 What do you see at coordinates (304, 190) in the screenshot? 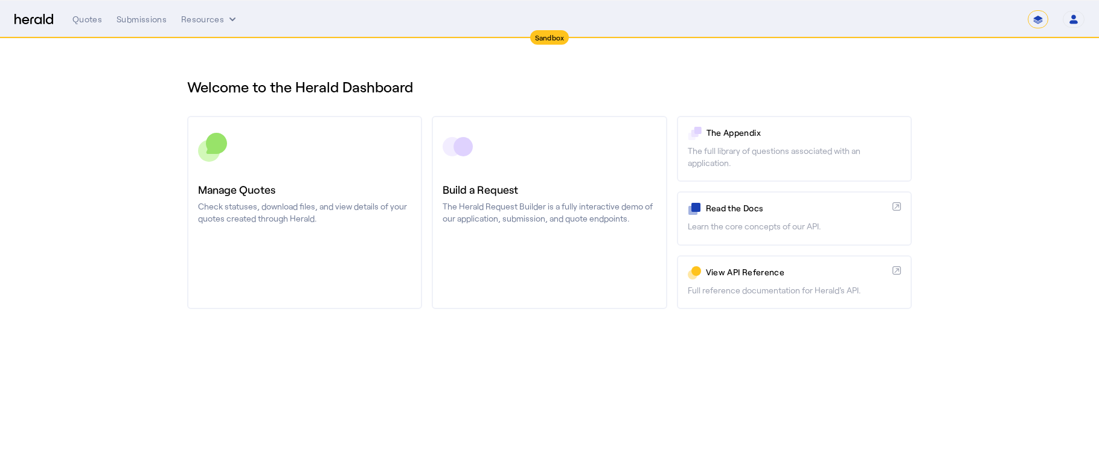
I see `h3: Manage Quotes` at bounding box center [304, 190].